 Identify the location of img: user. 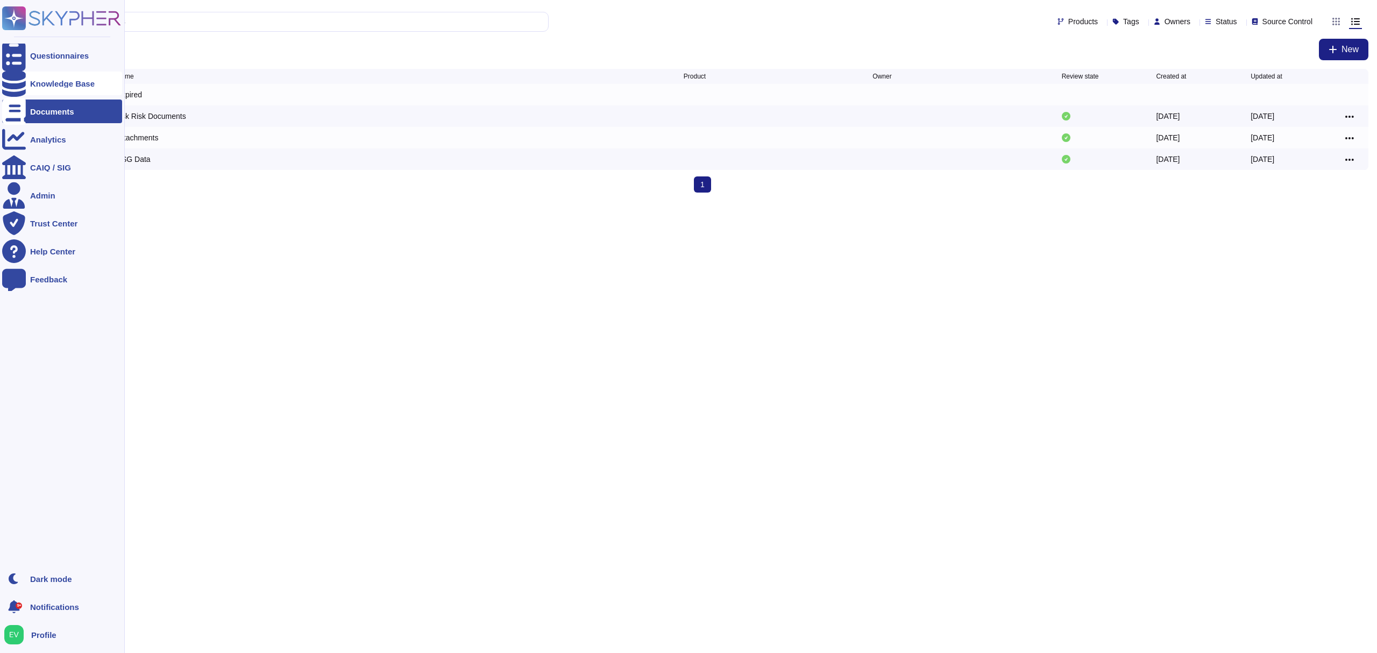
(14, 635).